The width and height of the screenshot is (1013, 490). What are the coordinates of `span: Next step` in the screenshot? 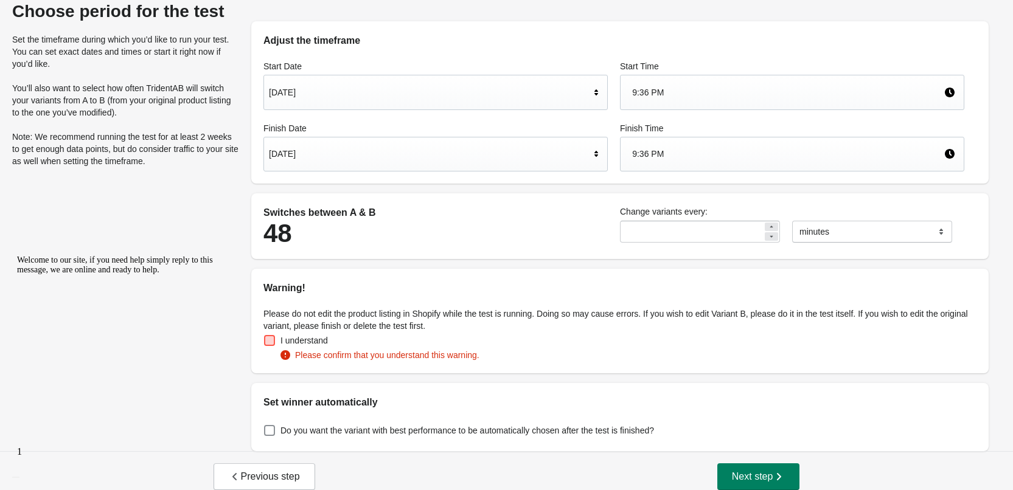 It's located at (758, 477).